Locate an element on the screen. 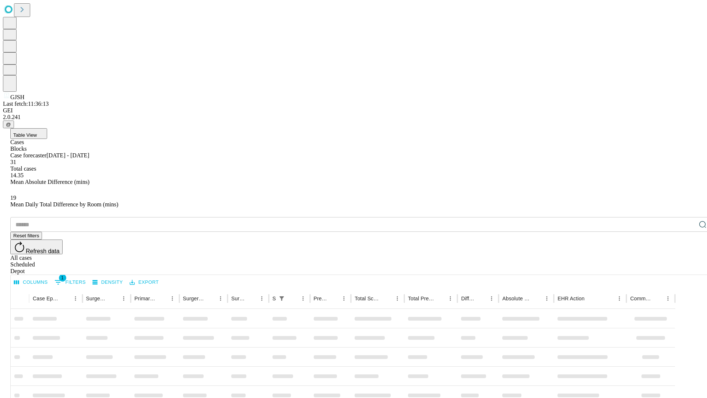 The height and width of the screenshot is (398, 707). span: 31 is located at coordinates (13, 162).